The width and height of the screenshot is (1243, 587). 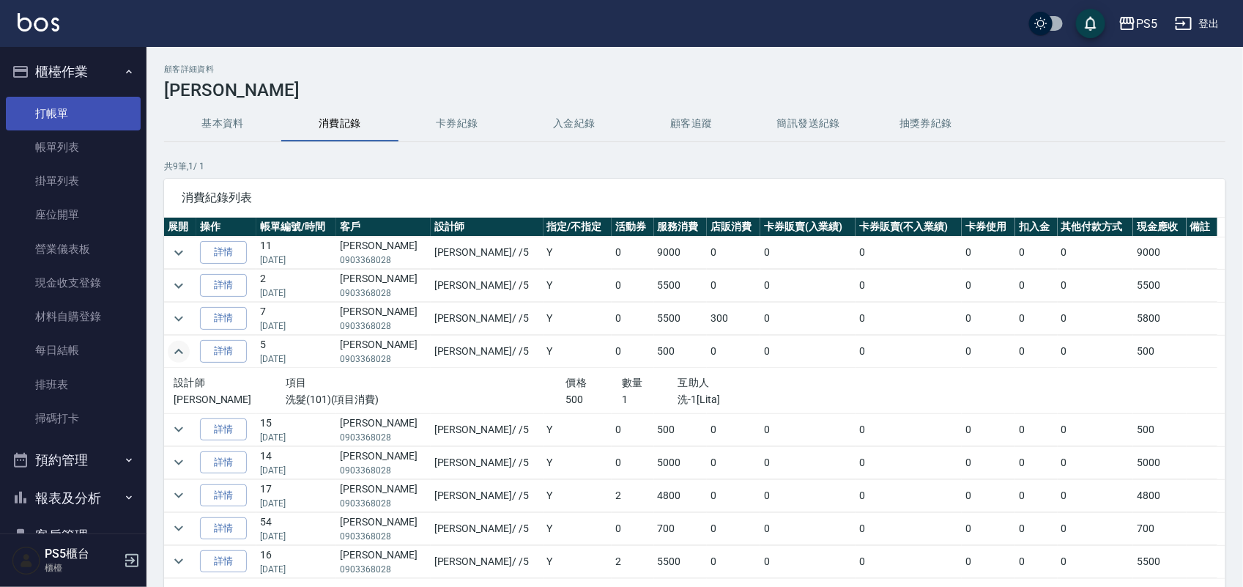 What do you see at coordinates (457, 124) in the screenshot?
I see `button: 卡券紀錄` at bounding box center [457, 124].